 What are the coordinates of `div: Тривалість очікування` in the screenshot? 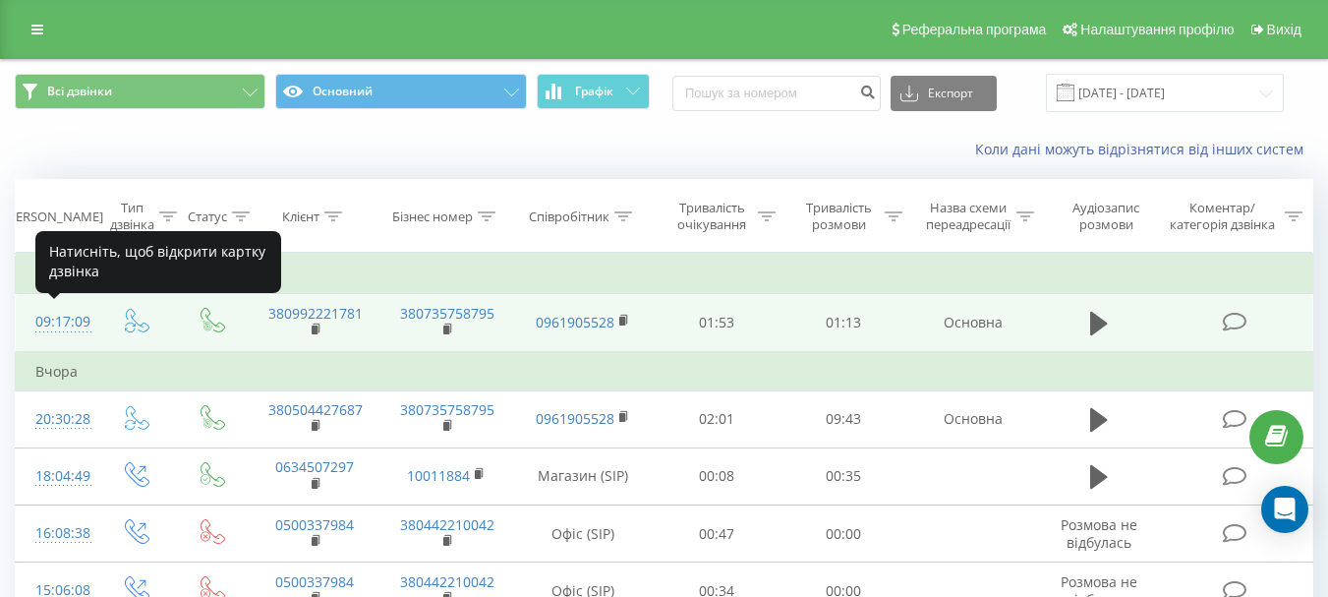 It's located at (712, 216).